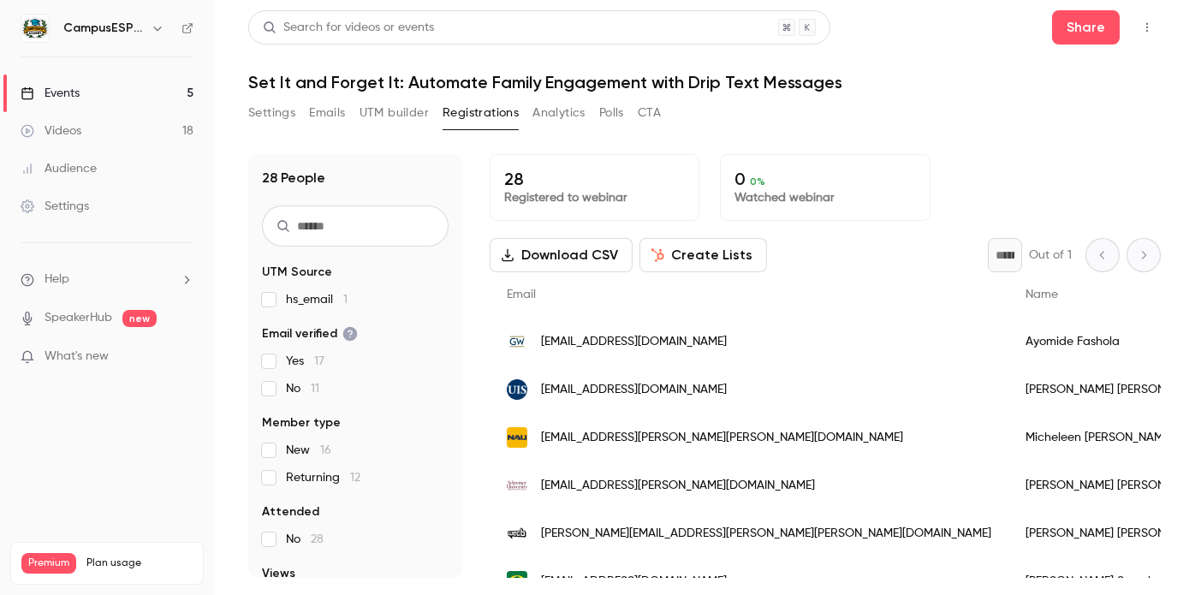 This screenshot has height=595, width=1195. Describe the element at coordinates (1086, 27) in the screenshot. I see `button: Share` at that location.